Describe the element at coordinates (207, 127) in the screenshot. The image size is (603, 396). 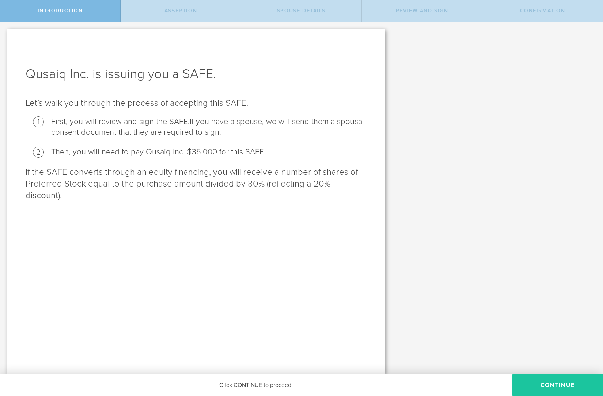
I see `span: If you have a spouse, we will send them a spousal consent document that they are required to sign.` at that location.